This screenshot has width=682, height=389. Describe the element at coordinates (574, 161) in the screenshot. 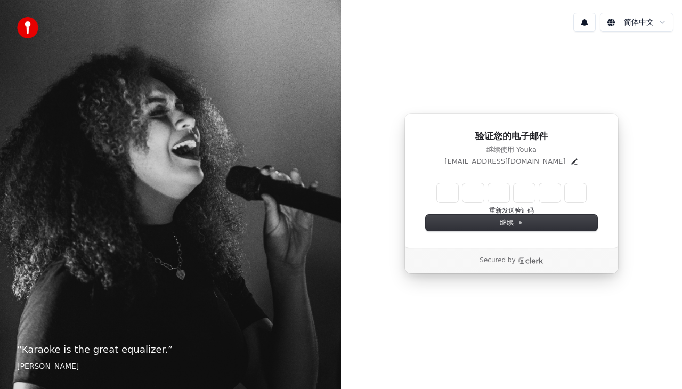

I see `button: Edit` at that location.